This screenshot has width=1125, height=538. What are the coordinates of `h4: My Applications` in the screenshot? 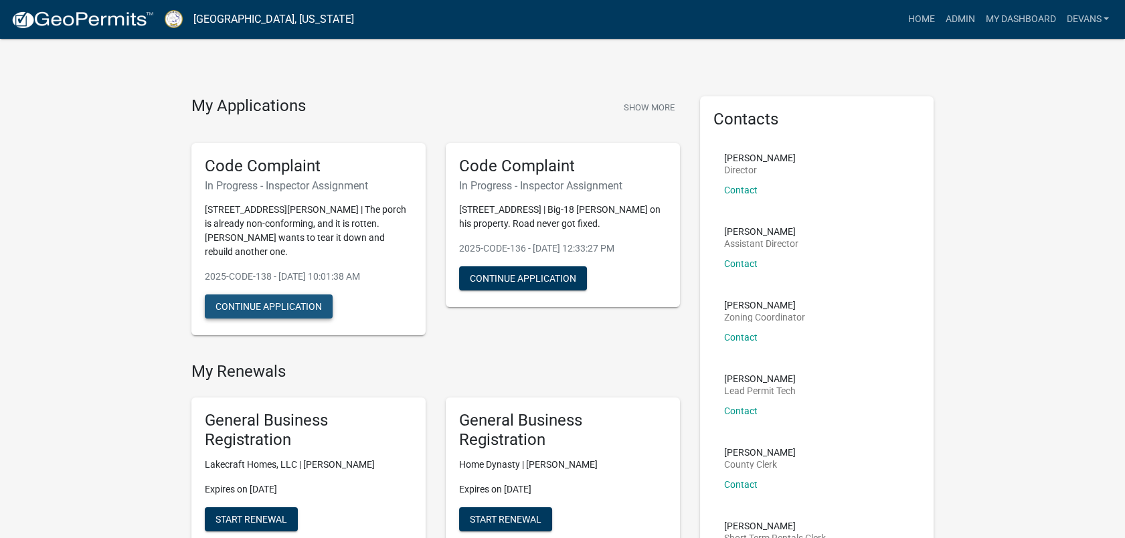 It's located at (248, 106).